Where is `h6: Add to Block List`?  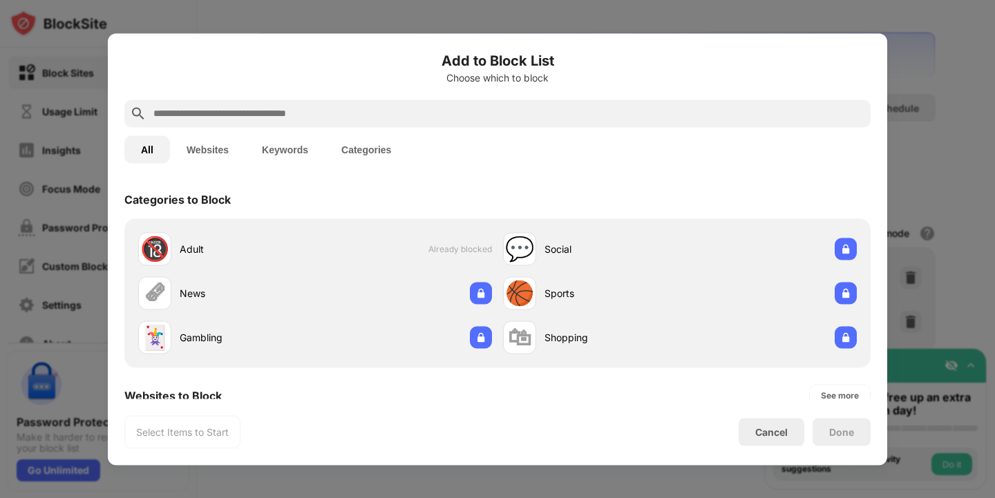 h6: Add to Block List is located at coordinates (497, 60).